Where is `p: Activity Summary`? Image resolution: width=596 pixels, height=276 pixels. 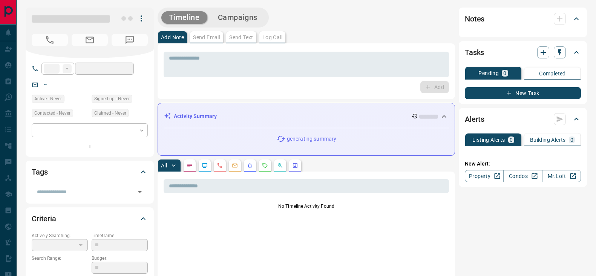 p: Activity Summary is located at coordinates (195, 116).